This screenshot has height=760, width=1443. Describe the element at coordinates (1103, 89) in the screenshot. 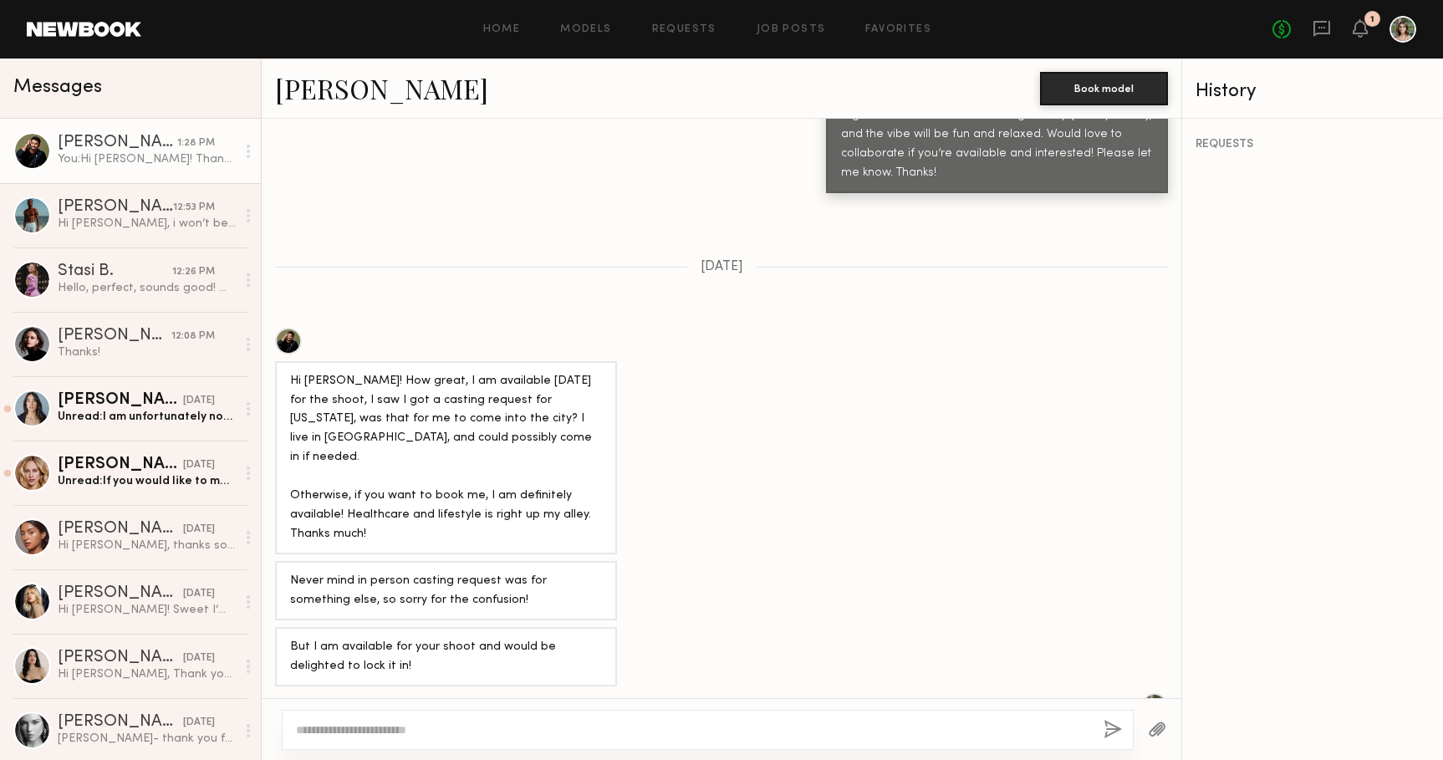

I see `button: Book model` at that location.